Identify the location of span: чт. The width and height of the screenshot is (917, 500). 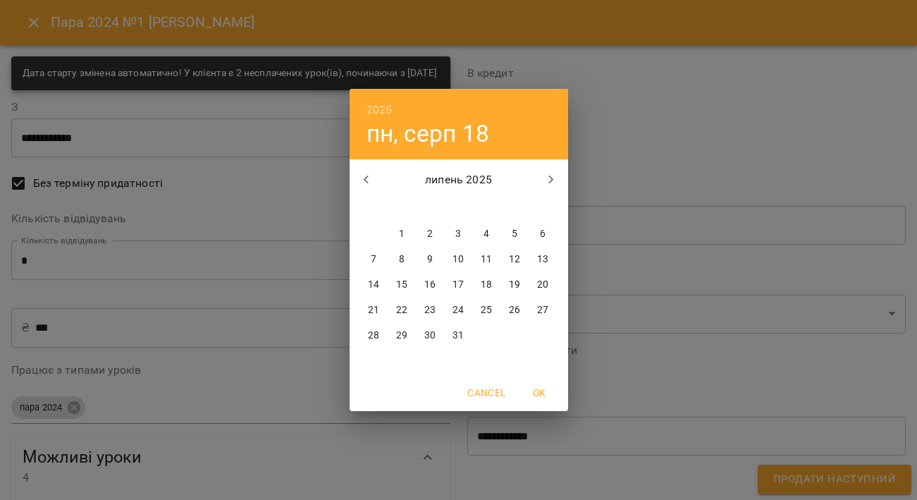
(459, 207).